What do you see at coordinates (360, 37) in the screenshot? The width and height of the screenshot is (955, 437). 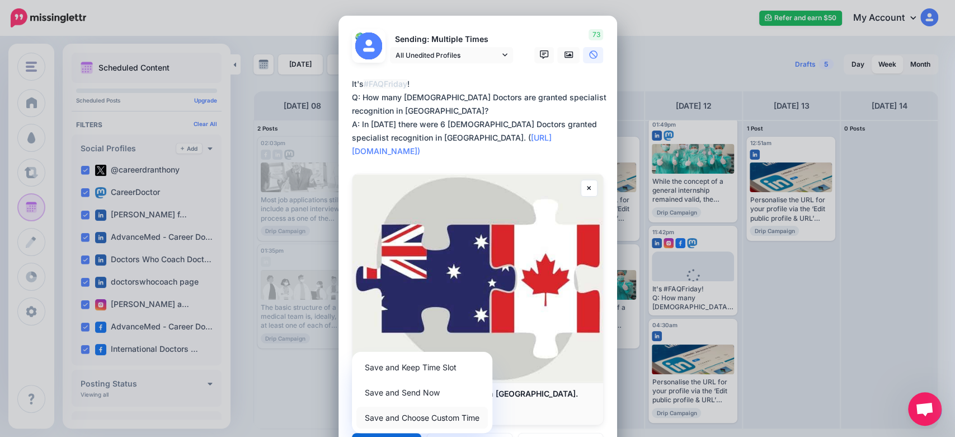 I see `img: 8VMNCI5Gv2n-bsa107011.png` at bounding box center [360, 37].